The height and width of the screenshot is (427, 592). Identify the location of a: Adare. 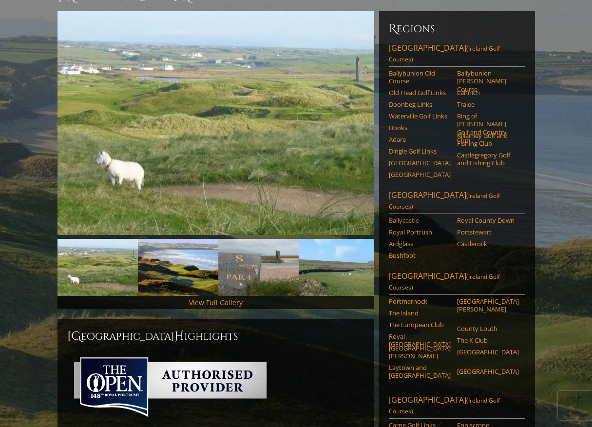
(420, 139).